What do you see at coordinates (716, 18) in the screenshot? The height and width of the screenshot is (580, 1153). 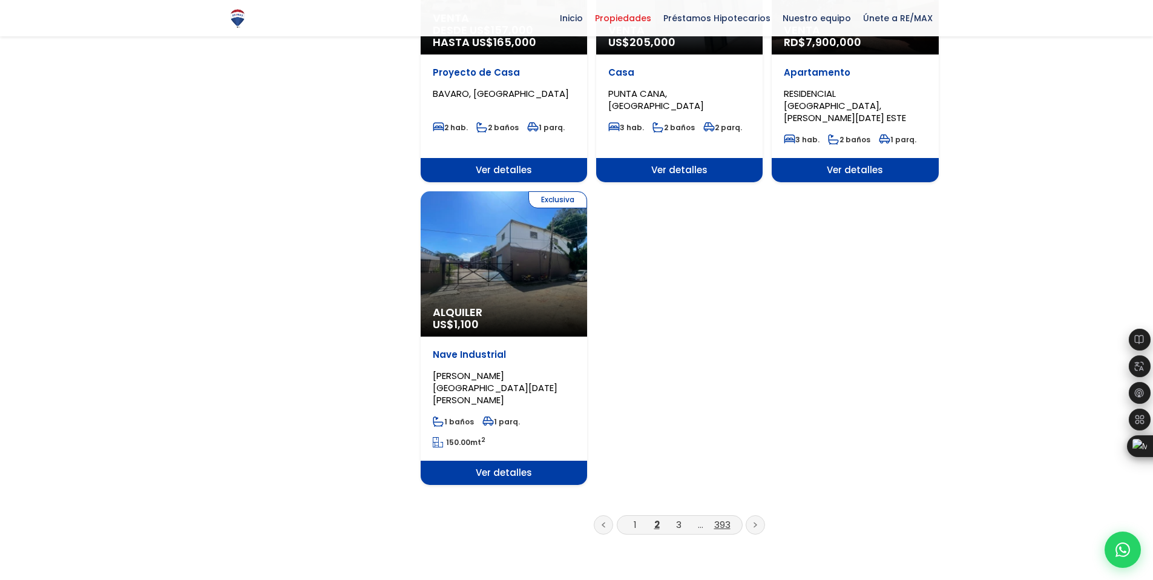 I see `span: Préstamos Hipotecarios` at bounding box center [716, 18].